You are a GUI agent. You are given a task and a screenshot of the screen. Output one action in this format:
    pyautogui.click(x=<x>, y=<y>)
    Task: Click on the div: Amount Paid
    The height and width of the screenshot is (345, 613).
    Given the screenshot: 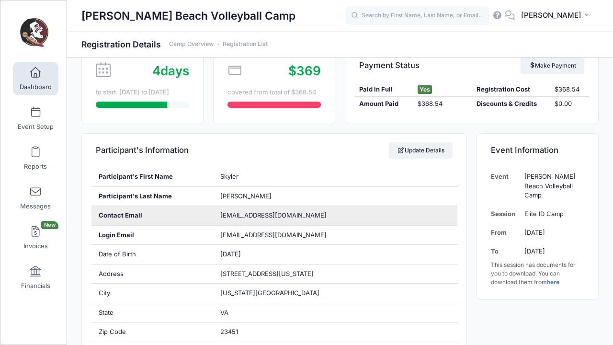 What is the action you would take?
    pyautogui.click(x=384, y=104)
    